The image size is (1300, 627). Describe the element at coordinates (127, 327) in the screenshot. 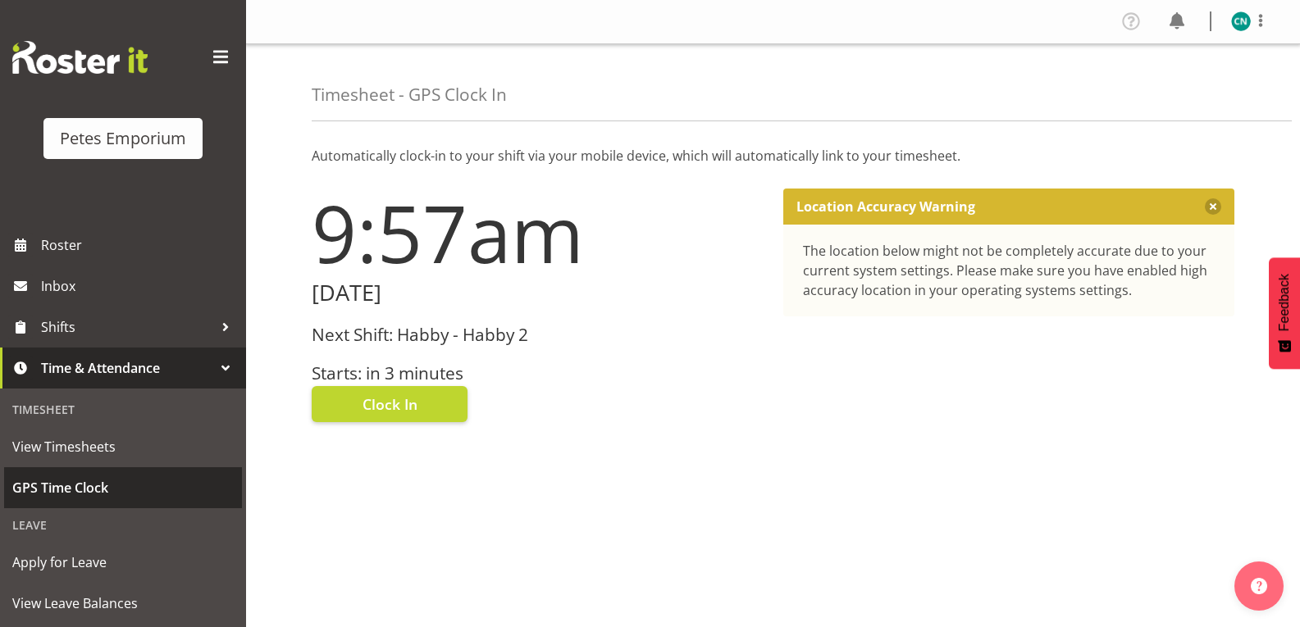

I see `span: Shifts` at that location.